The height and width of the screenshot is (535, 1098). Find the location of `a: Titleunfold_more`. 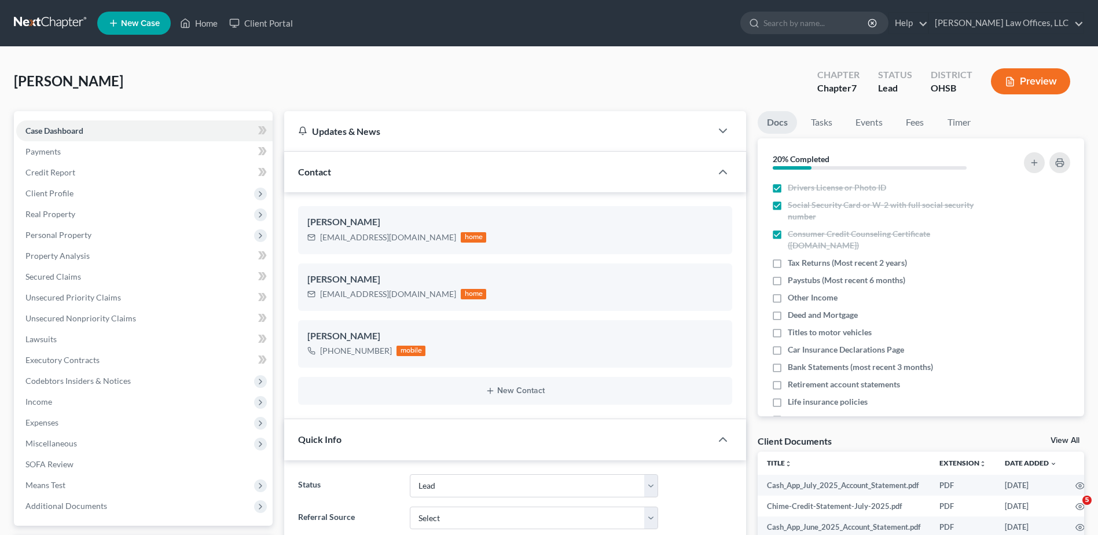

a: Titleunfold_more is located at coordinates (779, 463).